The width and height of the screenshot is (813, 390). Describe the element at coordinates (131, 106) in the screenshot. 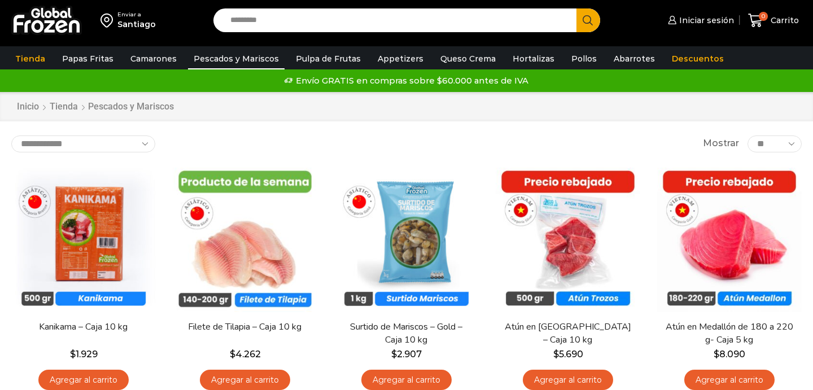

I see `h1: Pescados y Mariscos` at that location.